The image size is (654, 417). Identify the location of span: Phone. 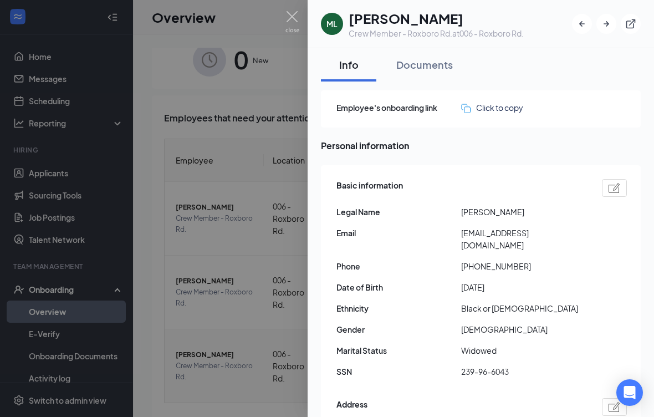
(398, 266).